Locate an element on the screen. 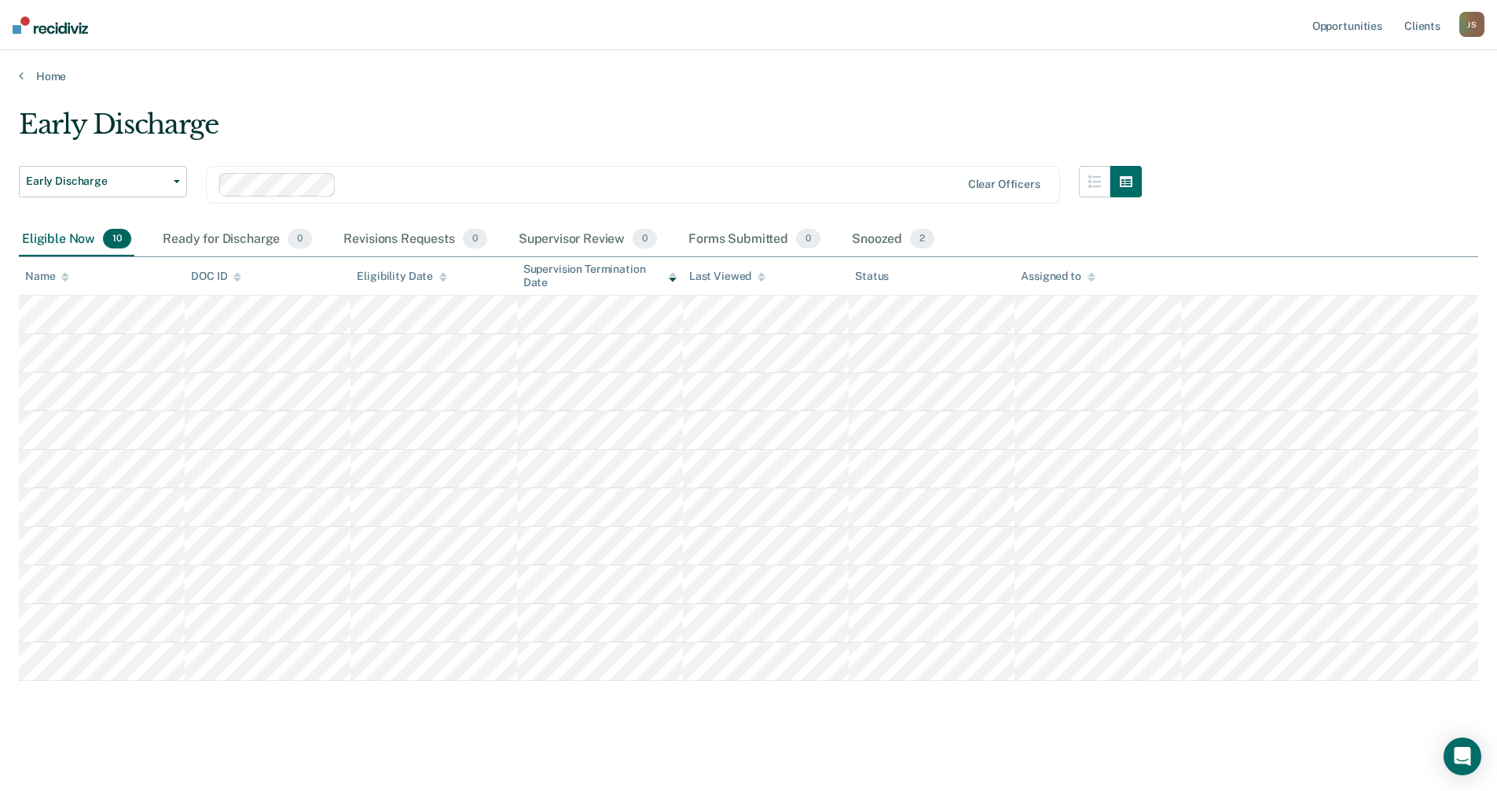 The height and width of the screenshot is (791, 1497). button: Early Discharge is located at coordinates (103, 182).